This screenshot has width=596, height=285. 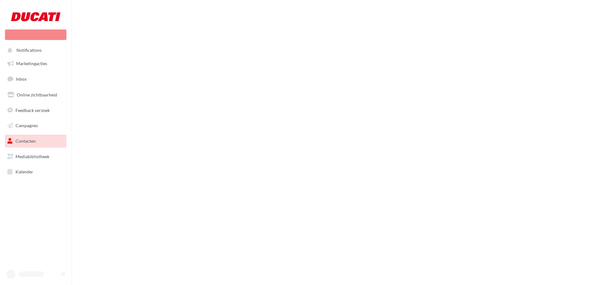 What do you see at coordinates (36, 95) in the screenshot?
I see `a: Online zichtbaarheid` at bounding box center [36, 95].